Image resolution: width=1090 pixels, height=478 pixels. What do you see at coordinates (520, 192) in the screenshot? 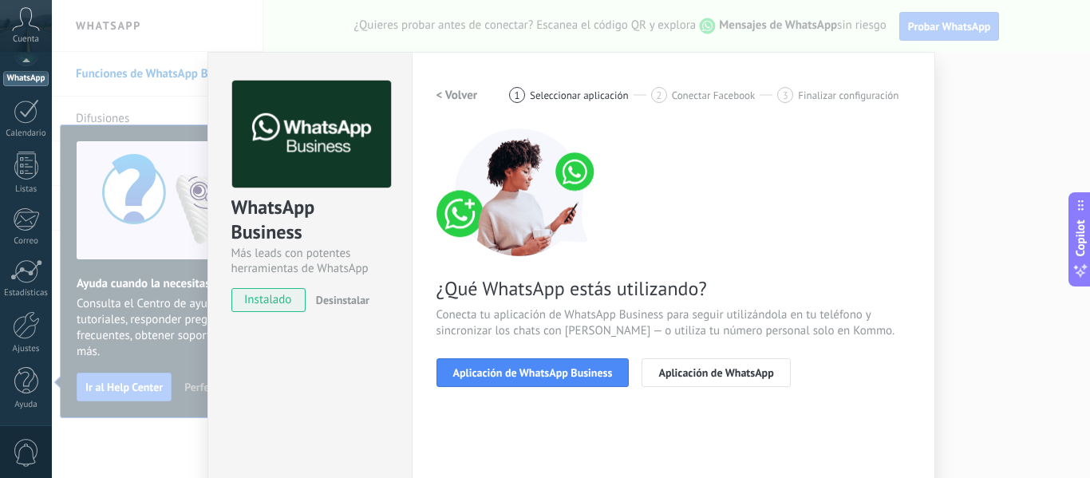
I see `img: connect number` at bounding box center [520, 192].